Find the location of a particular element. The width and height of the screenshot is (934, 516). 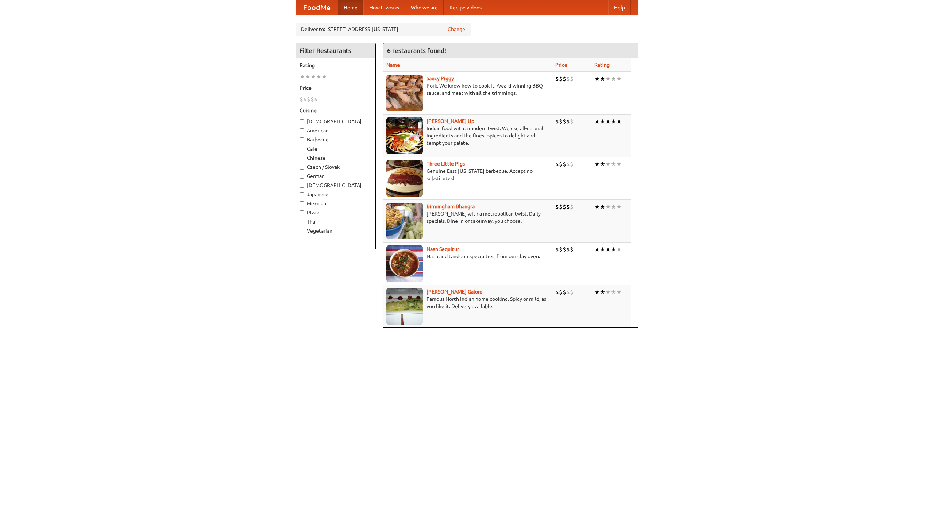

a: Rating is located at coordinates (602, 65).